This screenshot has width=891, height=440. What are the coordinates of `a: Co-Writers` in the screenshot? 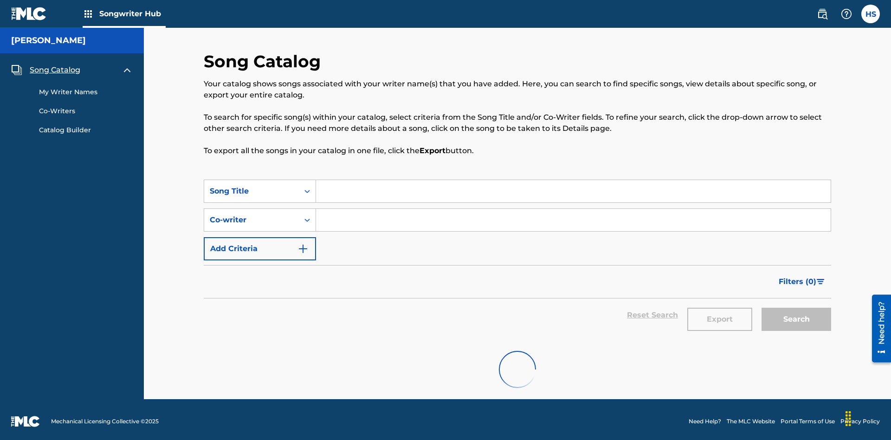 It's located at (86, 111).